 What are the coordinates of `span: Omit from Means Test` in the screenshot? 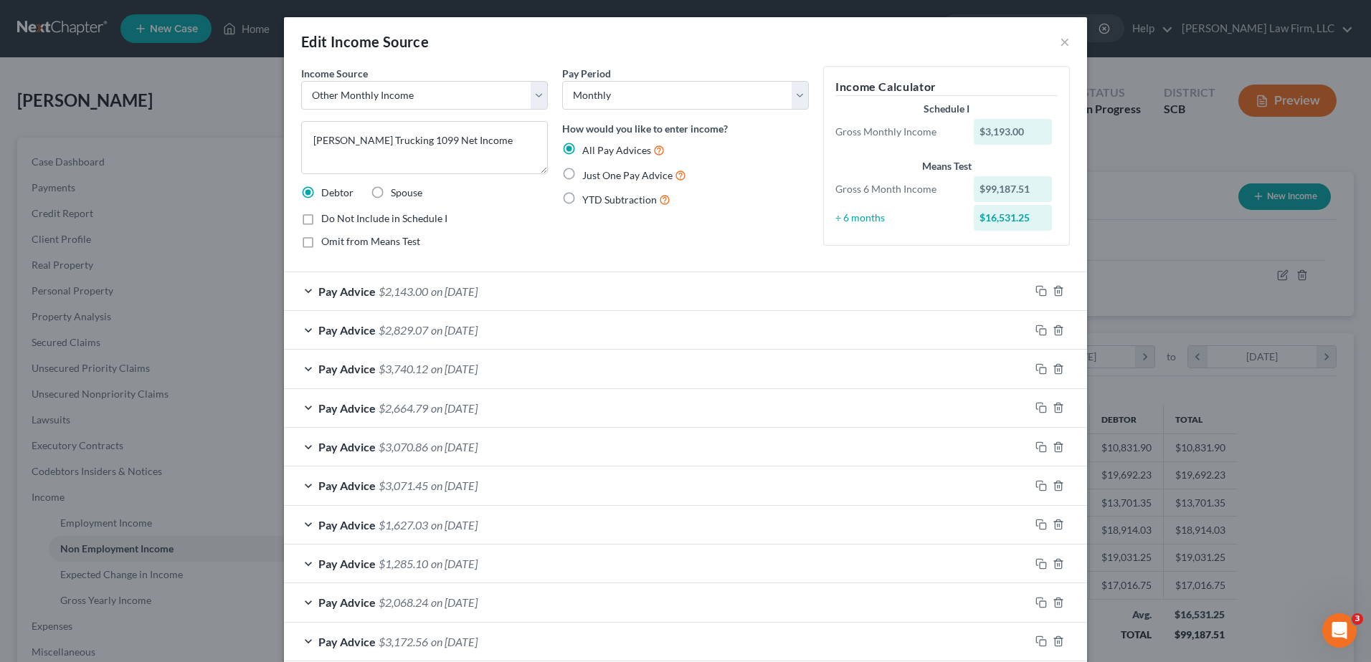 It's located at (371, 241).